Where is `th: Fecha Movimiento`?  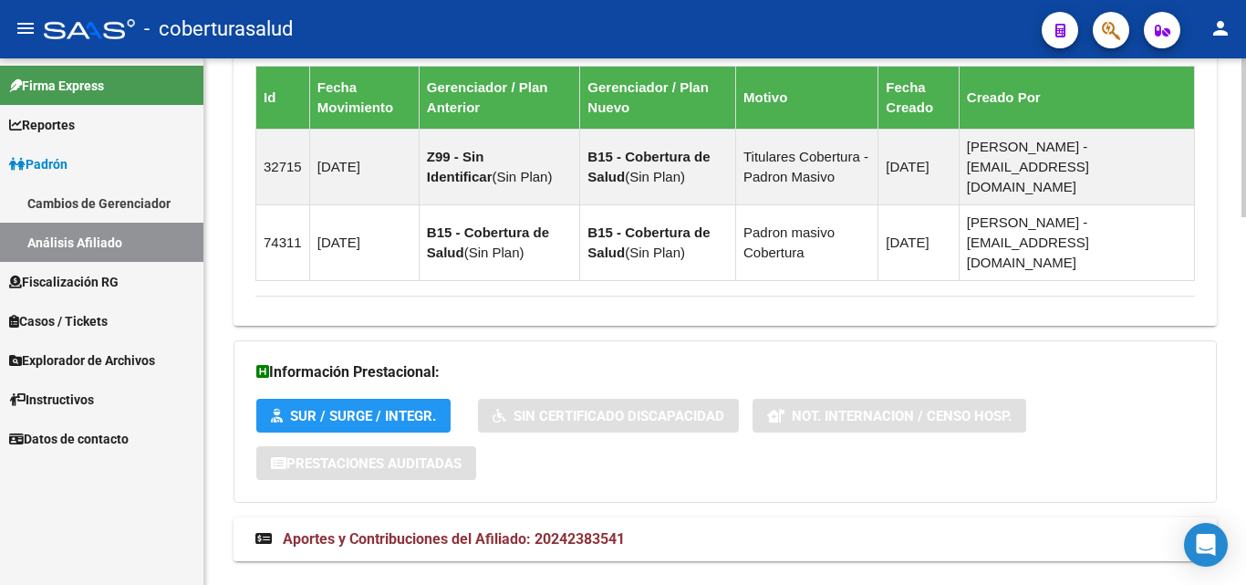 th: Fecha Movimiento is located at coordinates (364, 97).